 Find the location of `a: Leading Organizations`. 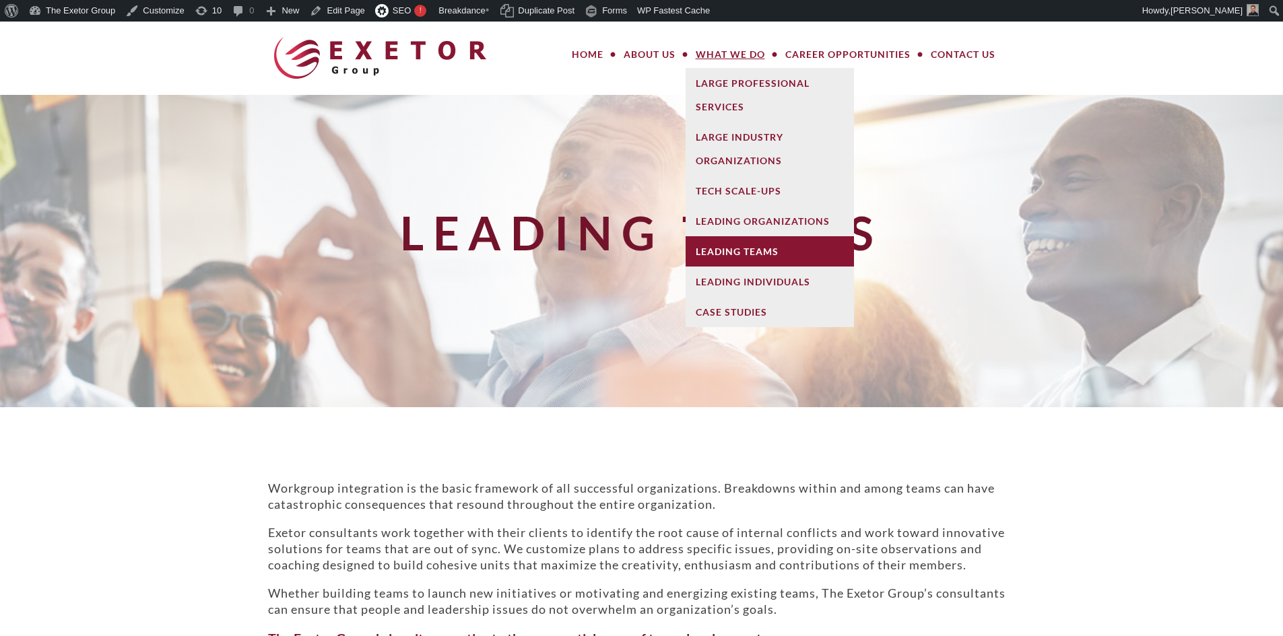

a: Leading Organizations is located at coordinates (770, 221).